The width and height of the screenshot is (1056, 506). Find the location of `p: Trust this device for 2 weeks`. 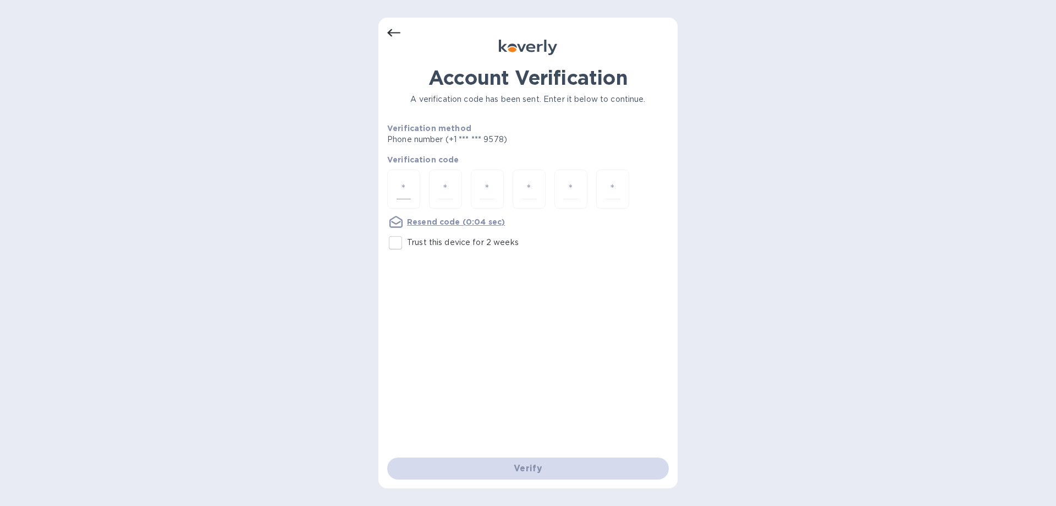

p: Trust this device for 2 weeks is located at coordinates (463, 242).